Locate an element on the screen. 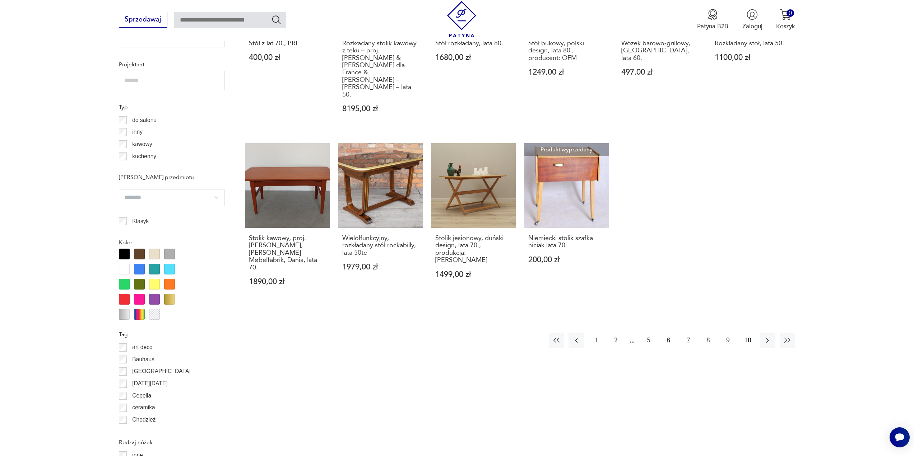 This screenshot has height=456, width=914. p: inny is located at coordinates (137, 132).